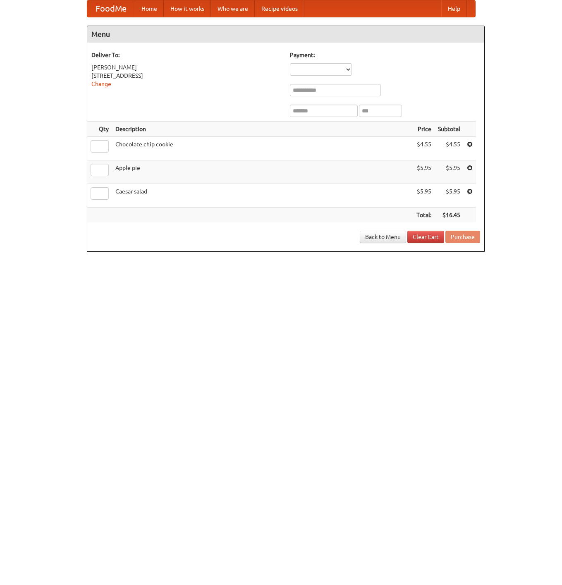 The image size is (562, 585). Describe the element at coordinates (463, 237) in the screenshot. I see `button: Purchase` at that location.